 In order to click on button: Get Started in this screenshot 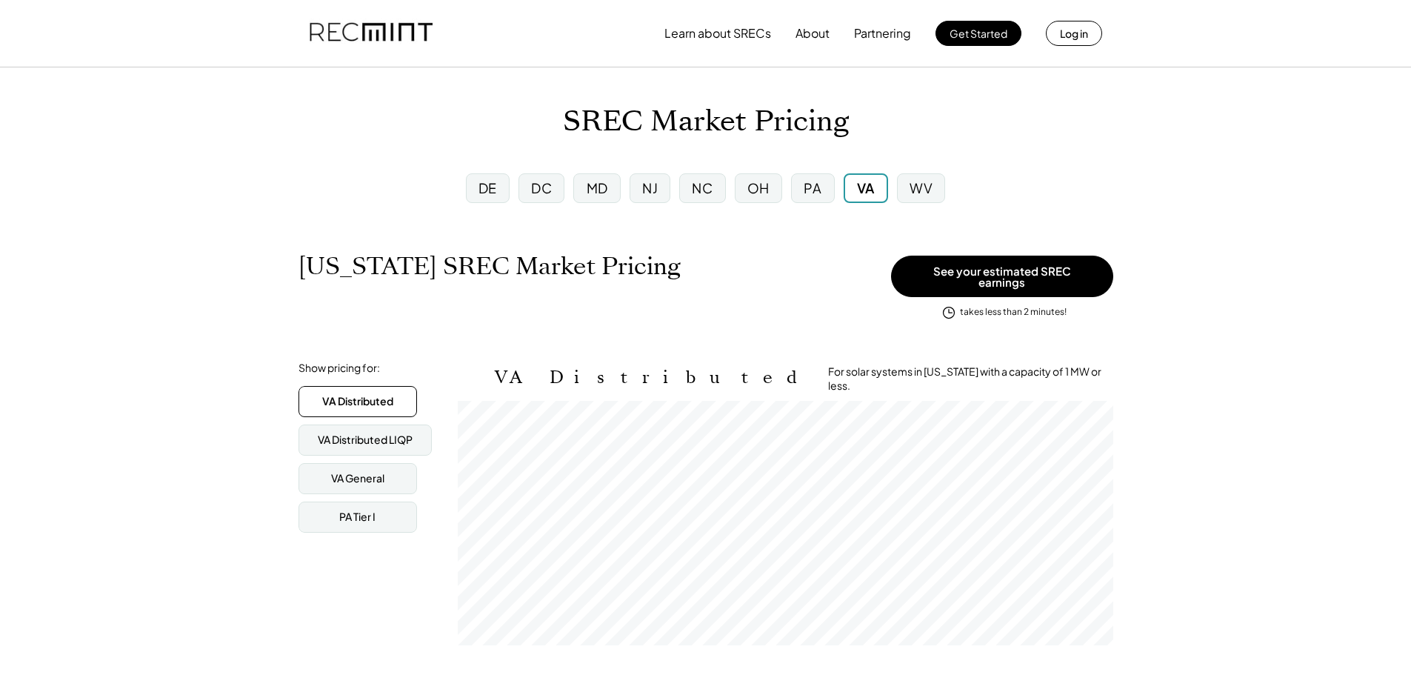, I will do `click(978, 33)`.